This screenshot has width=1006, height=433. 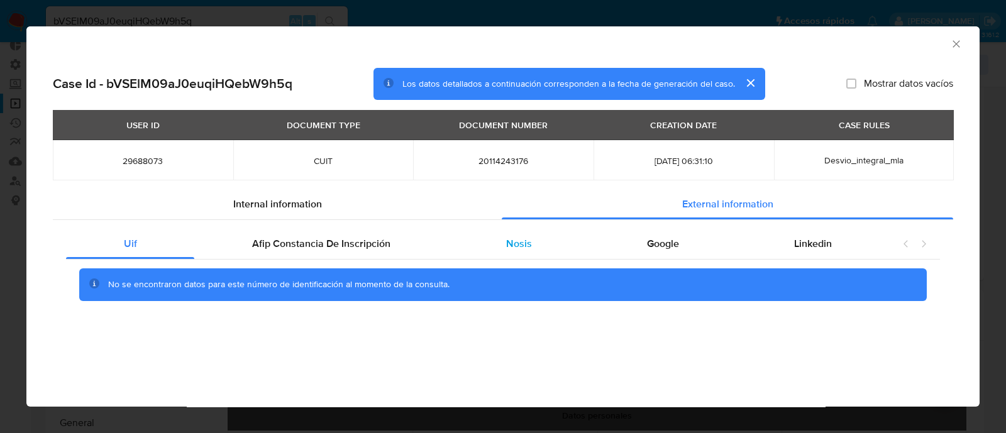 I want to click on div: DOCUMENT NUMBER, so click(x=503, y=125).